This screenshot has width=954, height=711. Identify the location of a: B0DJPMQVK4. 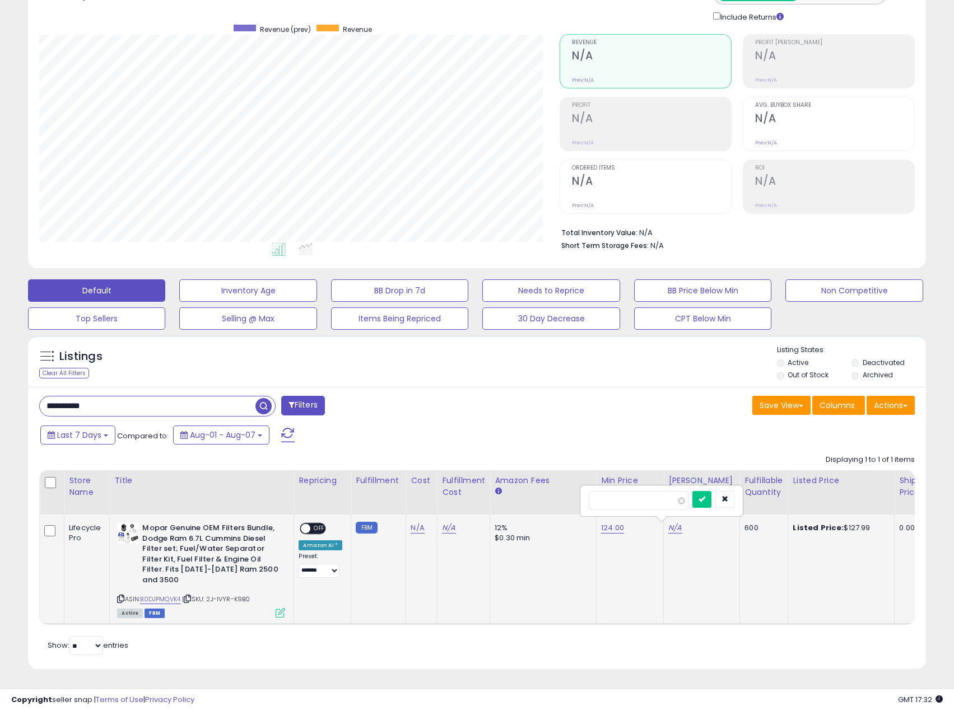
(160, 599).